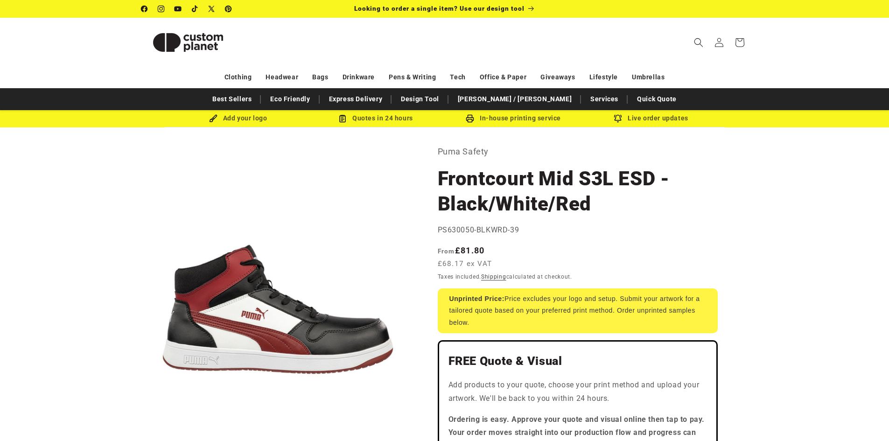  Describe the element at coordinates (494, 277) in the screenshot. I see `a: Shipping` at that location.